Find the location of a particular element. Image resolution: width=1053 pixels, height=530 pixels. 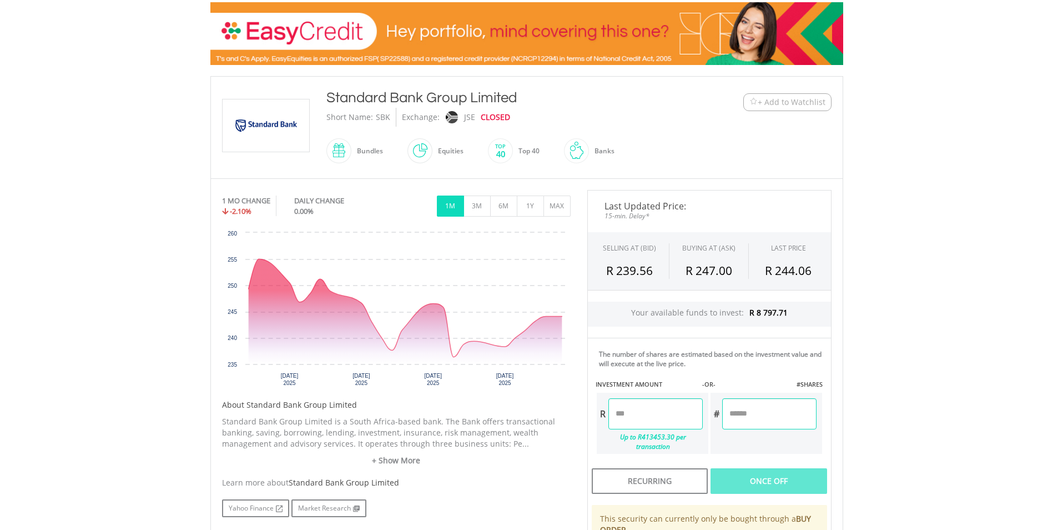

span: R 239.56 is located at coordinates (630, 270).